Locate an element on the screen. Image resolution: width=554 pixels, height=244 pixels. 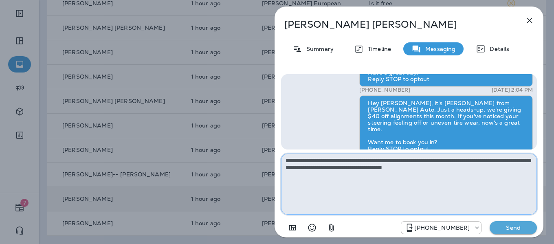
button: Select an emoji is located at coordinates (312, 228).